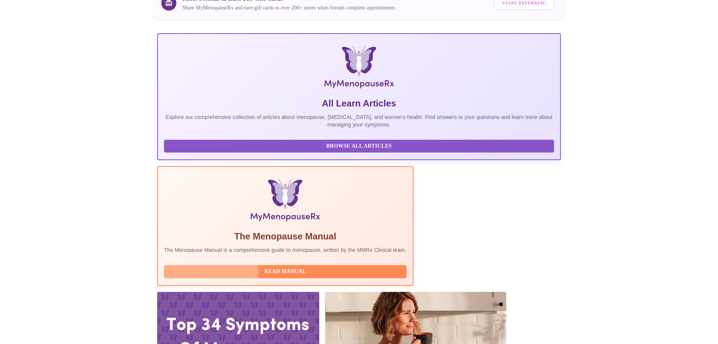 The height and width of the screenshot is (344, 718). What do you see at coordinates (359, 103) in the screenshot?
I see `h5: All Learn Articles` at bounding box center [359, 103].